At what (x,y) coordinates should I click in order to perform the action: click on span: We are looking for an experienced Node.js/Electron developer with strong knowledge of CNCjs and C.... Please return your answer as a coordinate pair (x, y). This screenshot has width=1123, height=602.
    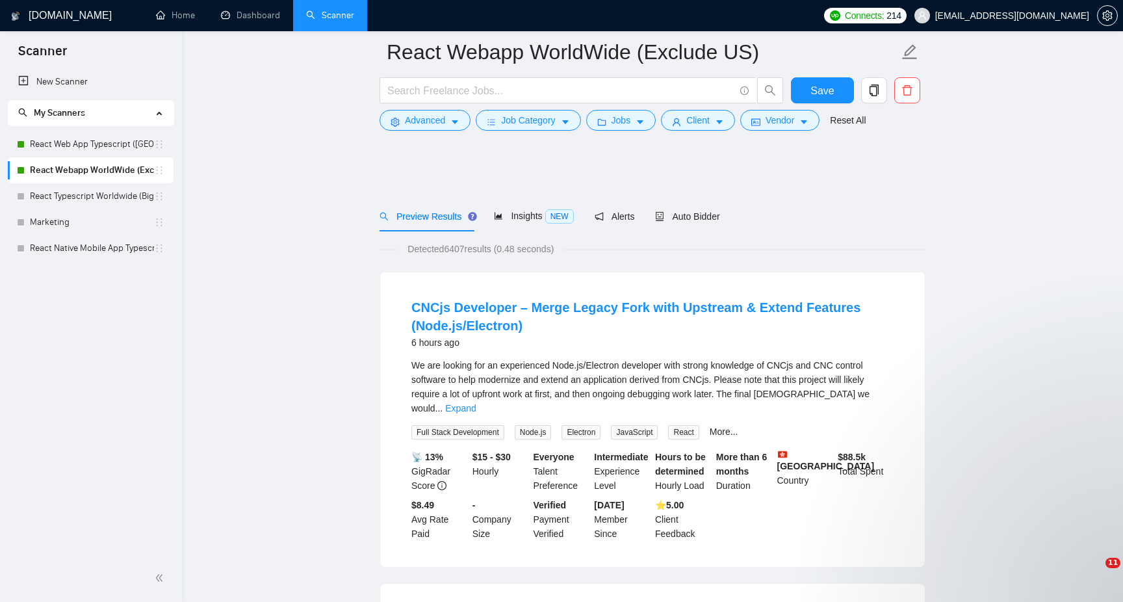
    Looking at the image, I should click on (640, 387).